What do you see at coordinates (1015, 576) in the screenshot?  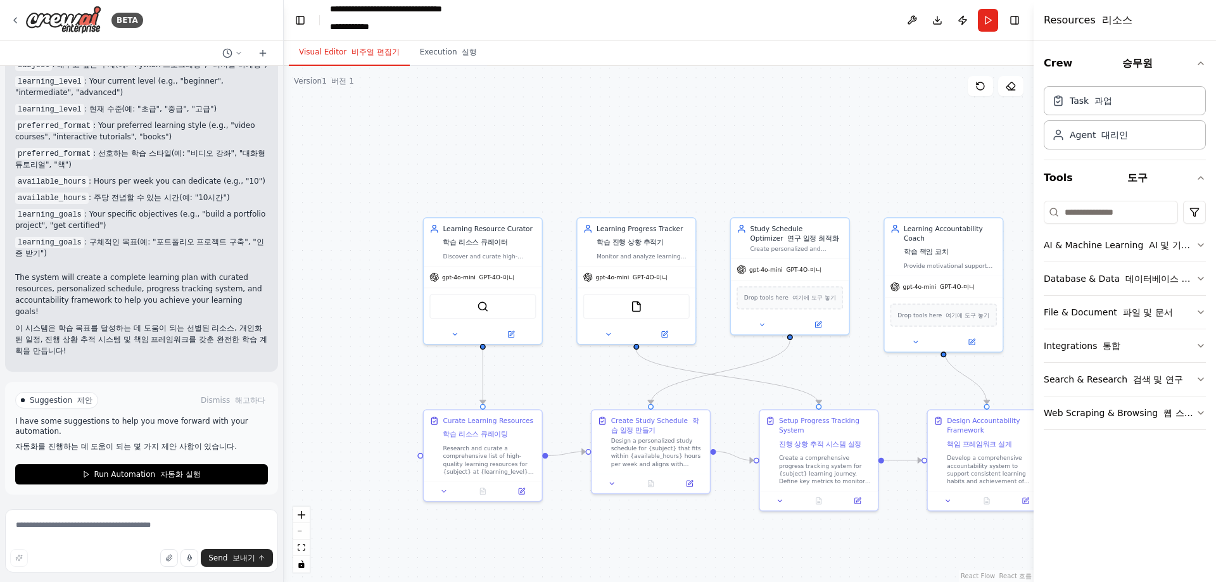 I see `font: React 흐름` at bounding box center [1015, 576].